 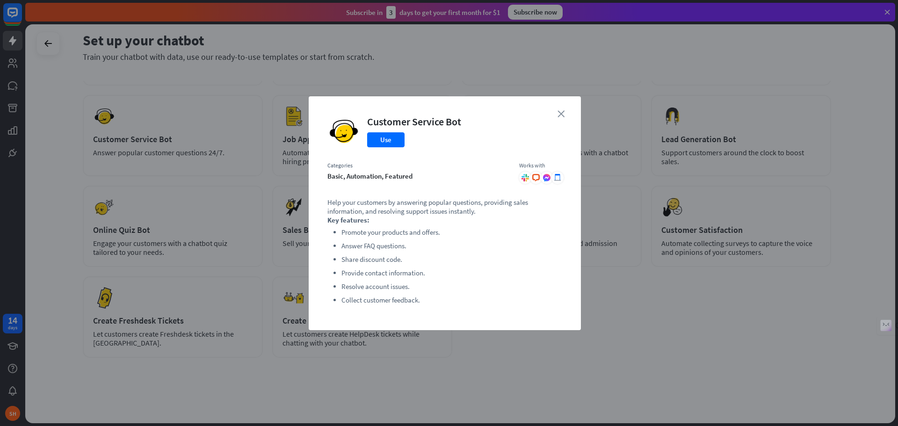 I want to click on li: Promote your products and offers., so click(x=452, y=232).